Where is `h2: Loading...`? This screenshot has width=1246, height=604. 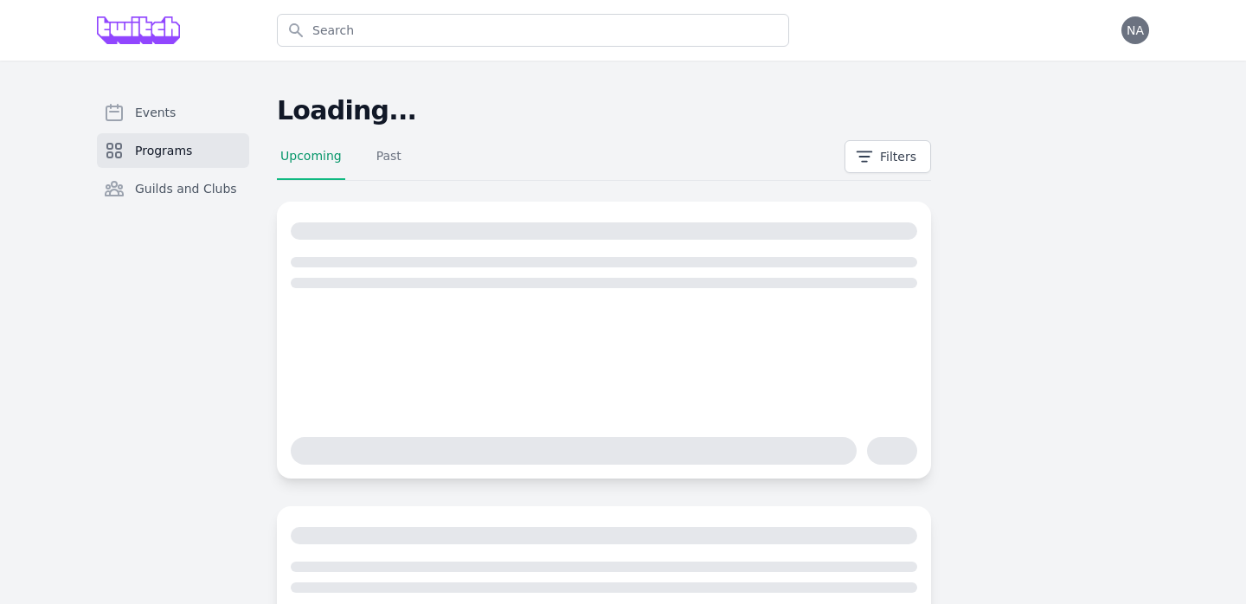
h2: Loading... is located at coordinates (604, 111).